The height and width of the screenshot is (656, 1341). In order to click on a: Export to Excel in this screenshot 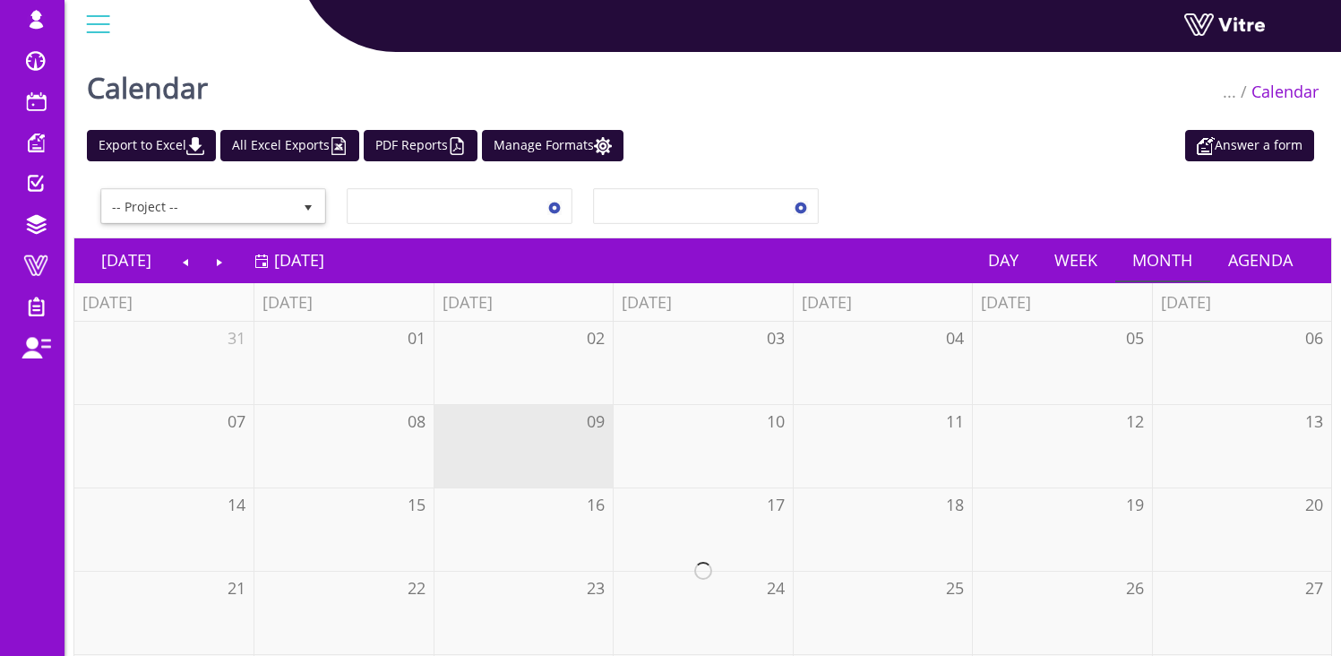, I will do `click(151, 145)`.